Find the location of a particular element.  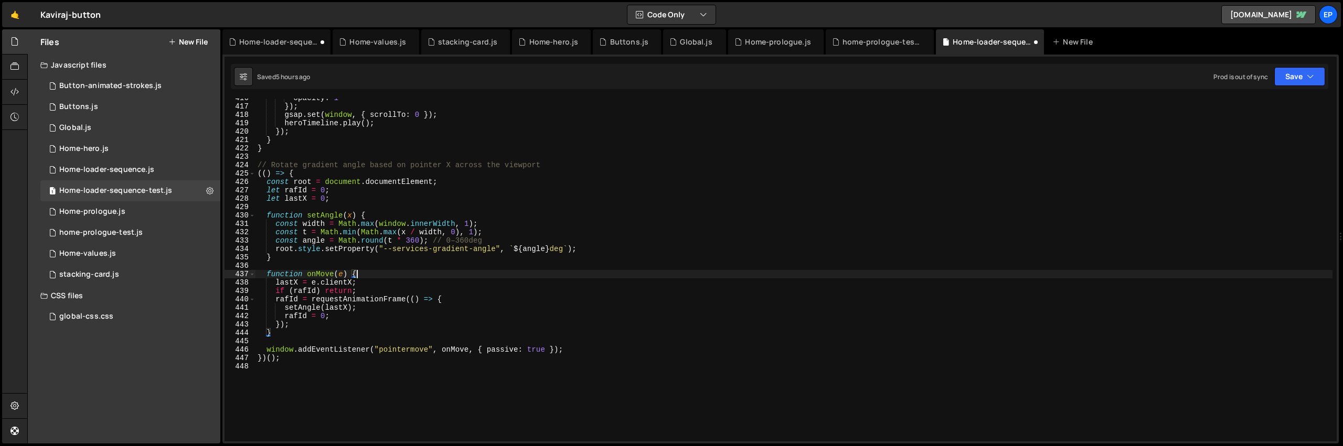

div: 424 is located at coordinates (240, 165).